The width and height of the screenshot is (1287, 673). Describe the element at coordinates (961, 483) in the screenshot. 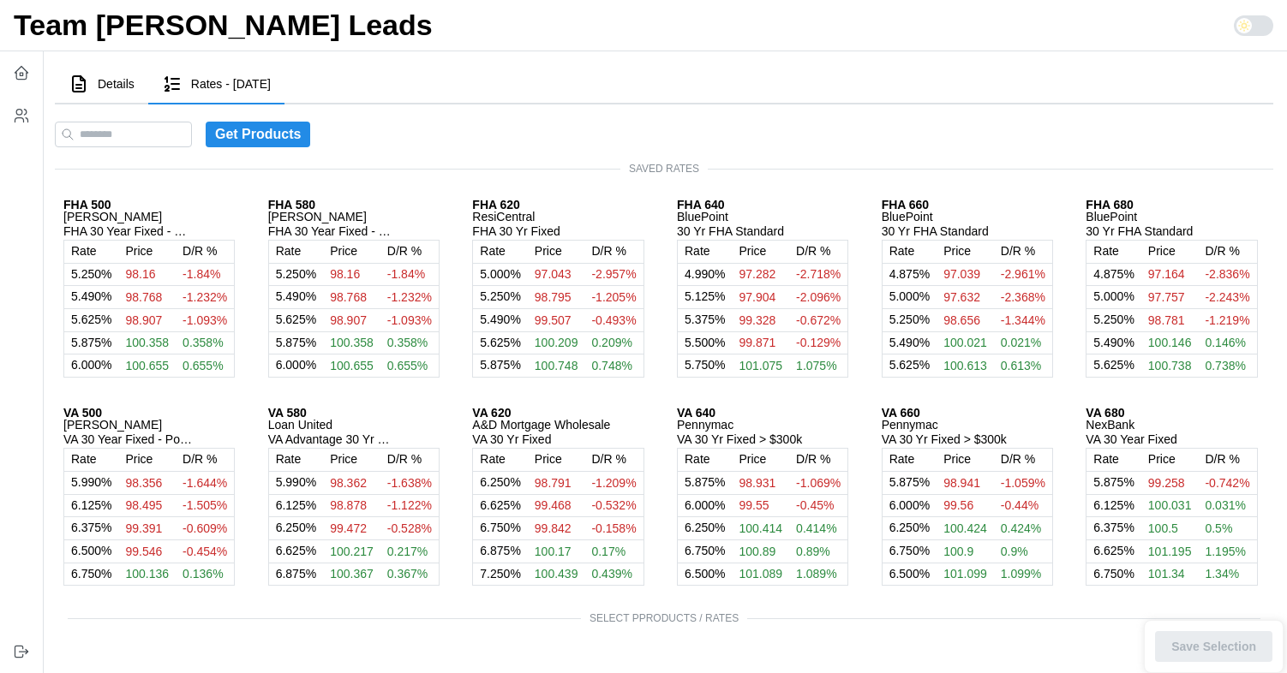

I see `span: 98.941` at that location.